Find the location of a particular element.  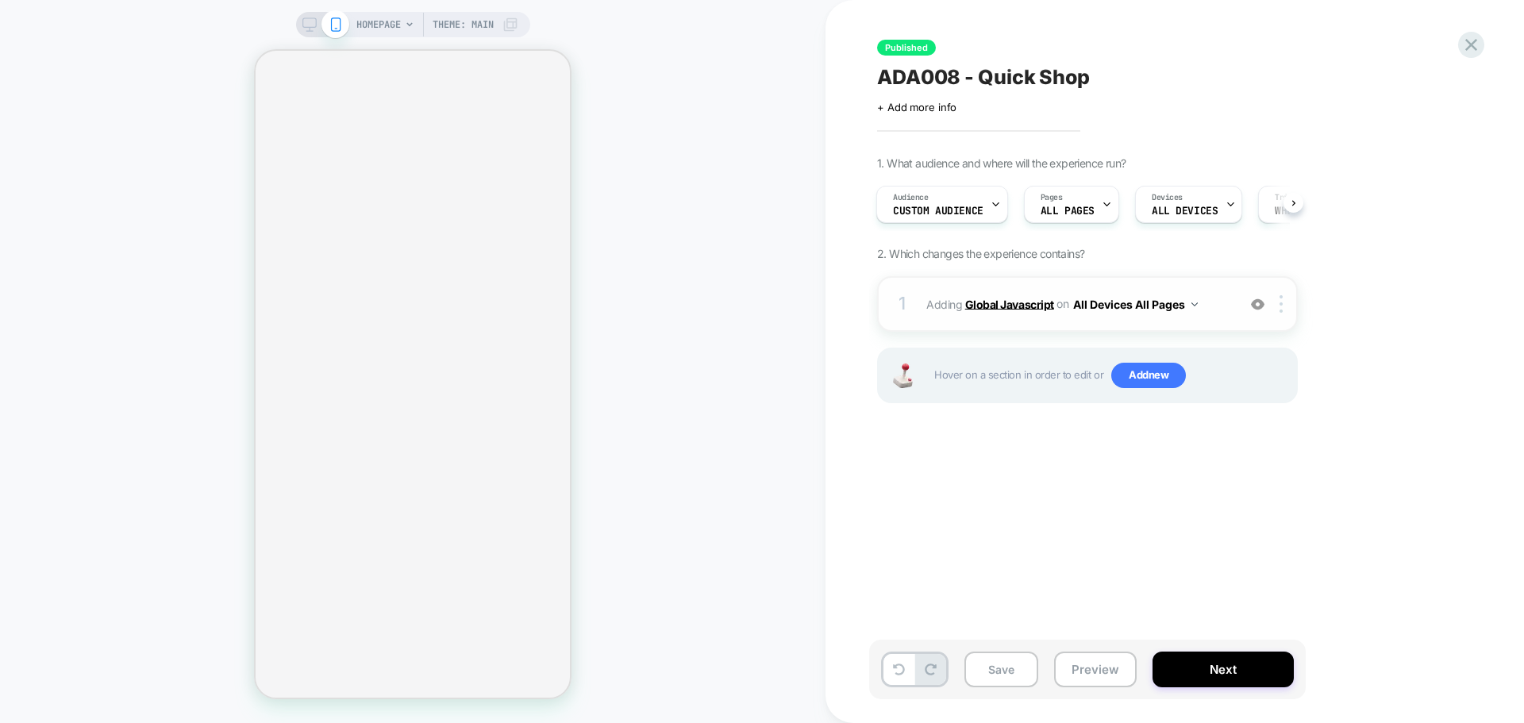

span: Published is located at coordinates (907, 48).